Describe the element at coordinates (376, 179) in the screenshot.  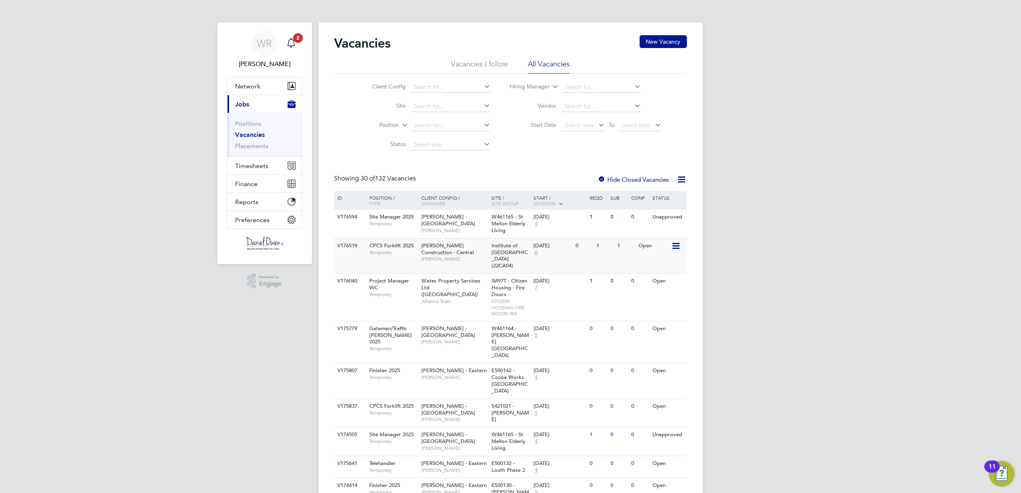
I see `div: Showing` at that location.